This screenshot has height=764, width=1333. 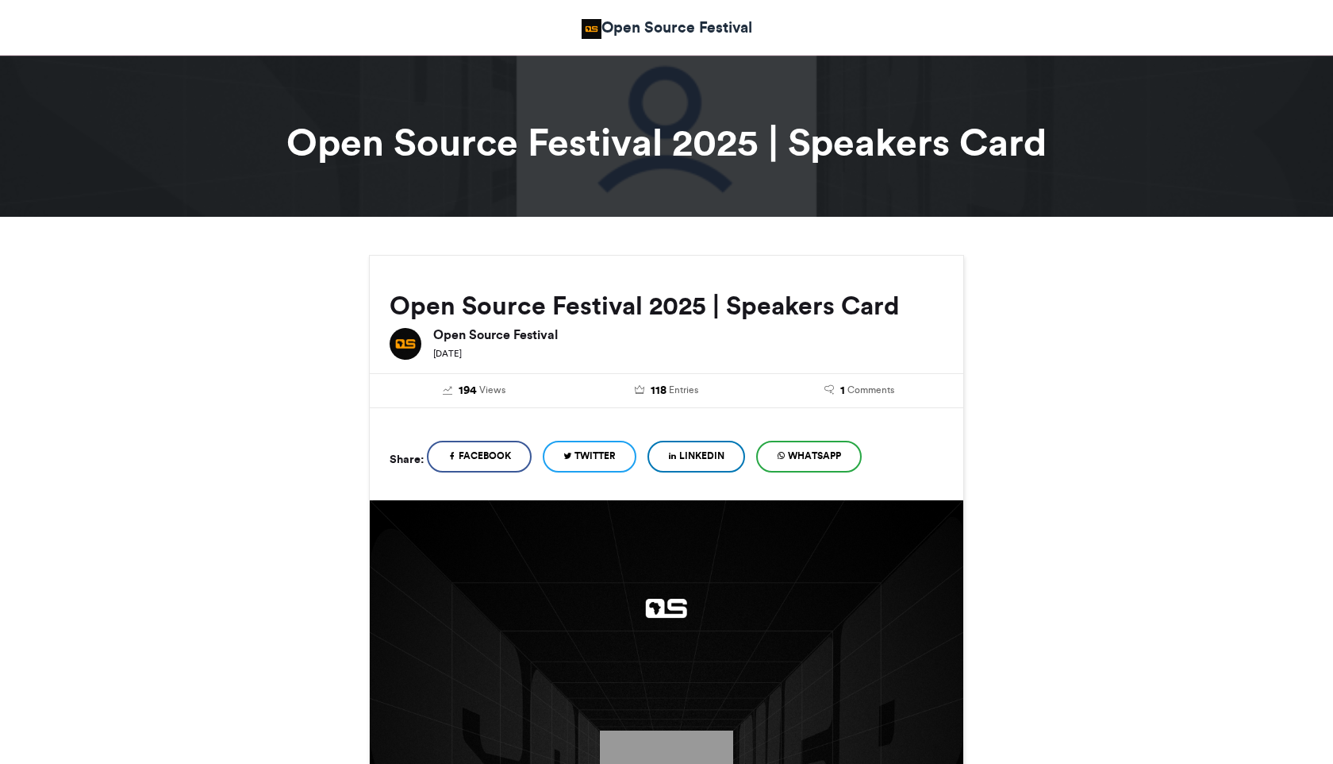 What do you see at coordinates (485, 456) in the screenshot?
I see `span: Facebook` at bounding box center [485, 456].